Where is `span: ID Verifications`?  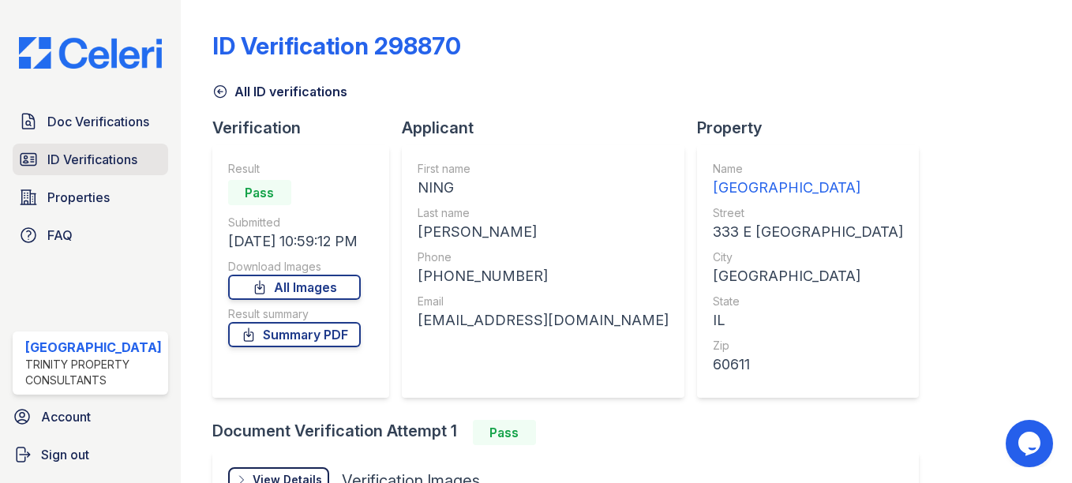 span: ID Verifications is located at coordinates (92, 159).